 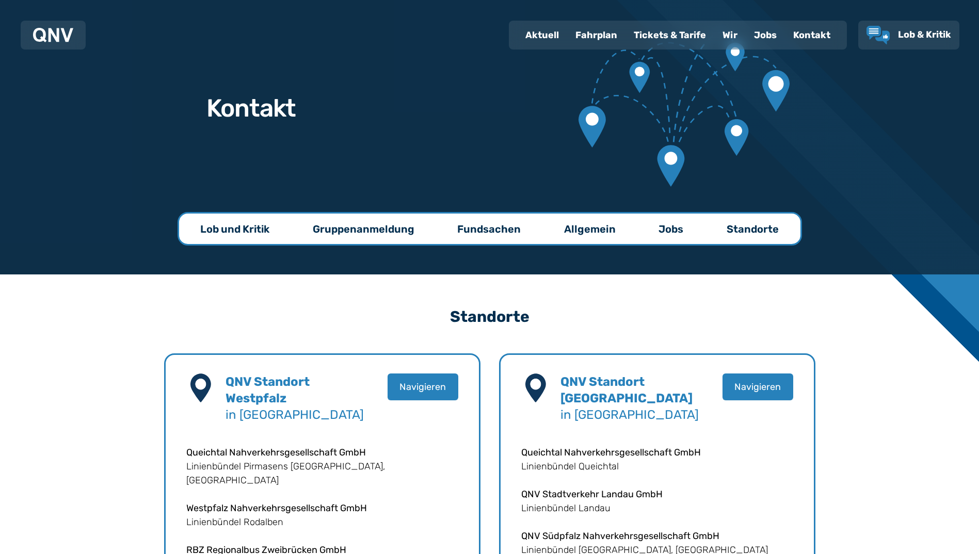 I want to click on a: Fundsachen, so click(x=489, y=229).